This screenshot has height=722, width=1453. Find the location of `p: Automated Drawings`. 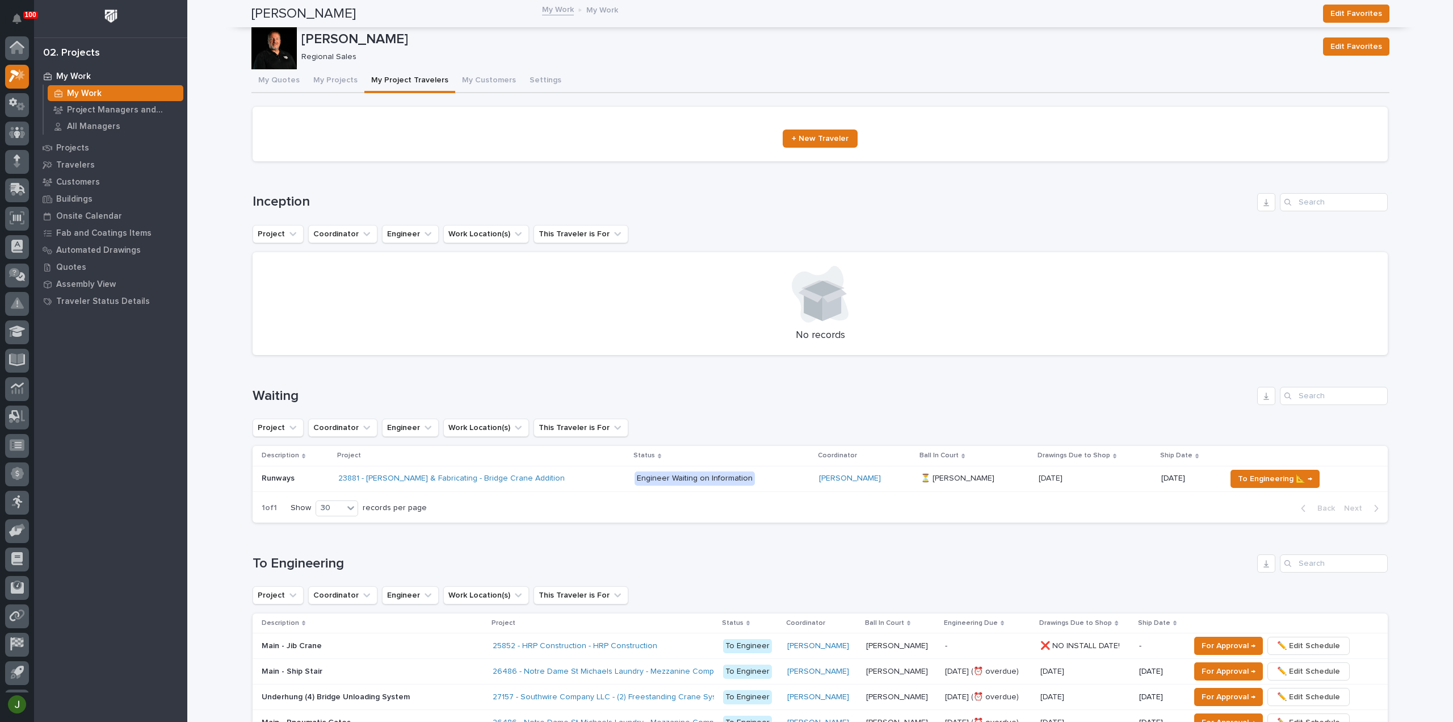

p: Automated Drawings is located at coordinates (98, 250).